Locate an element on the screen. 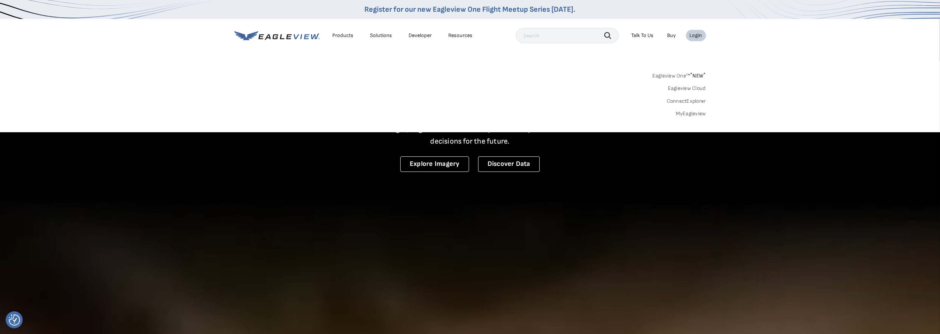 This screenshot has width=940, height=334. img: Revisit consent button is located at coordinates (14, 320).